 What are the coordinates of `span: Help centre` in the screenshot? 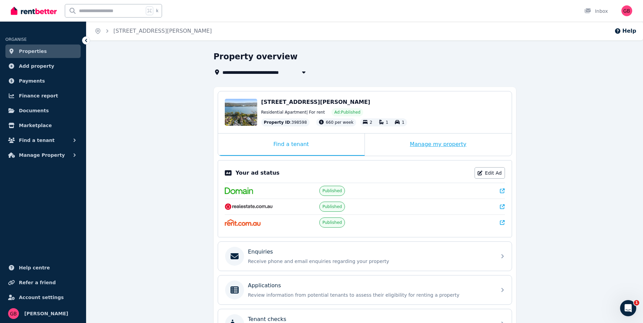 It's located at (34, 268).